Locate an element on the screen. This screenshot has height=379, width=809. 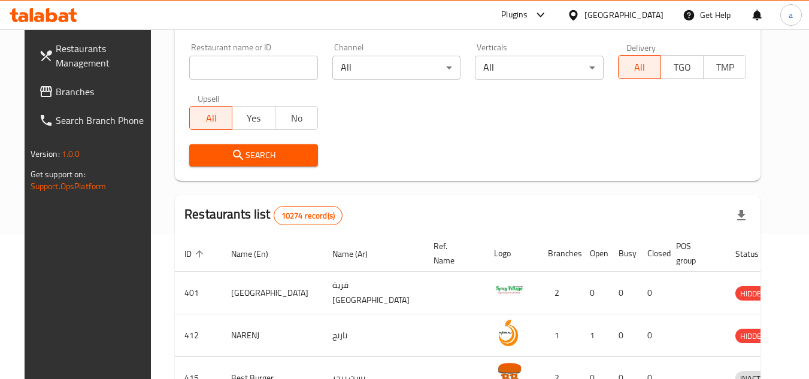
span: Status is located at coordinates (754, 254).